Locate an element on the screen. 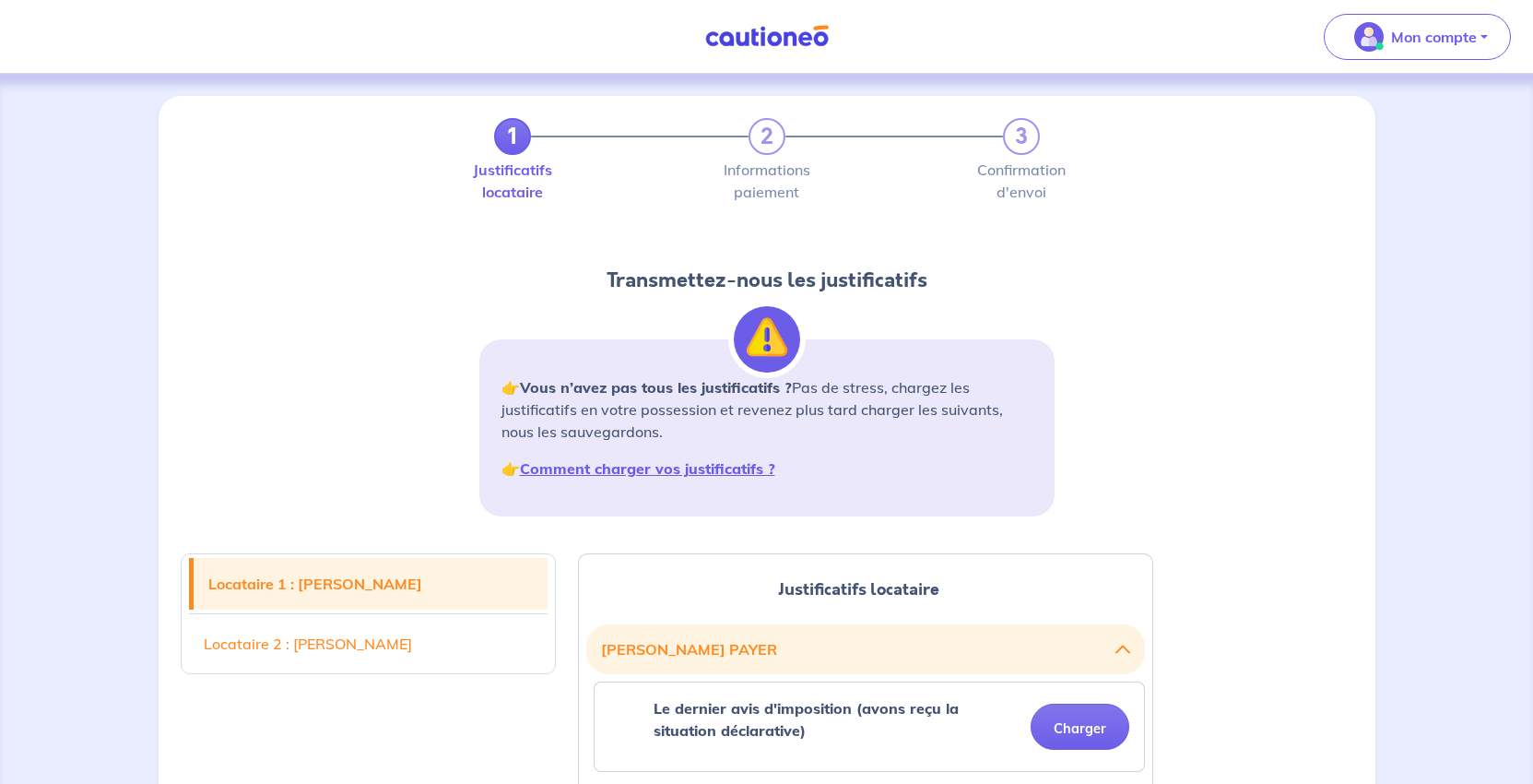  label: Confirmation d'envoi is located at coordinates (1022, 181).